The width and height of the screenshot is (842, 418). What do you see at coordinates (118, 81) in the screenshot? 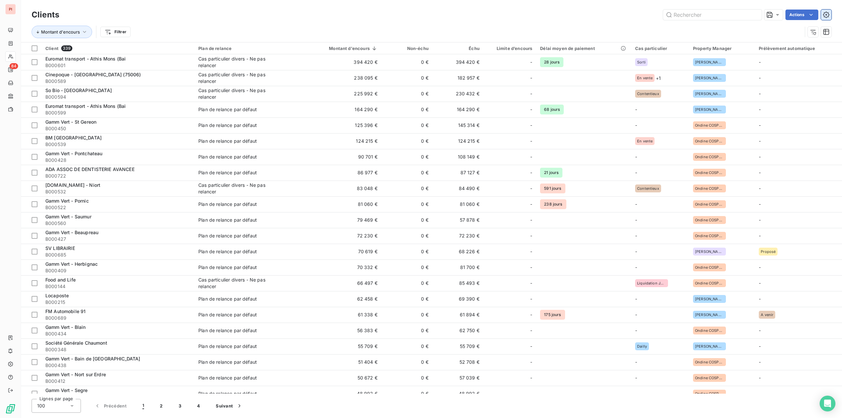
I see `span: B000589` at bounding box center [118, 81].